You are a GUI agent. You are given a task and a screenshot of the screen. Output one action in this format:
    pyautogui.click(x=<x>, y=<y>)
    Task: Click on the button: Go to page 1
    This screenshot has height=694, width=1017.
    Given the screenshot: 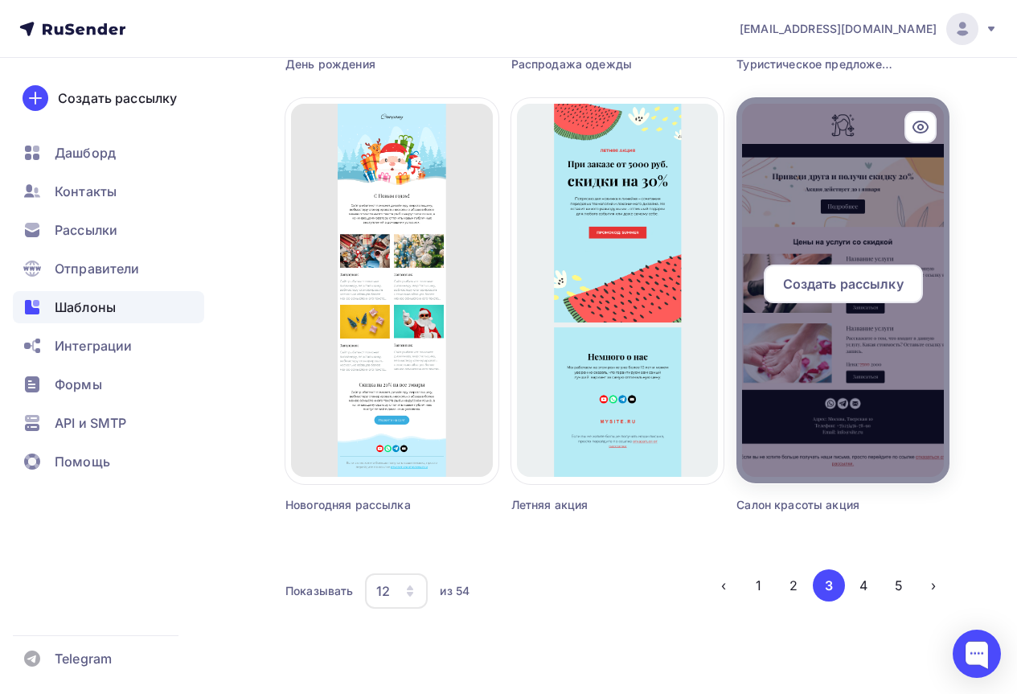 What is the action you would take?
    pyautogui.click(x=759, y=586)
    